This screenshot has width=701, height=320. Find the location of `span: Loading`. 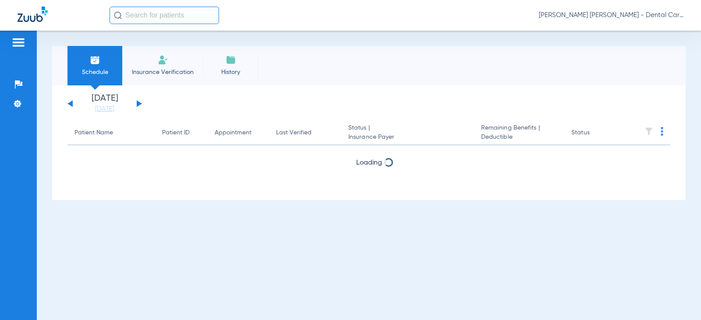

span: Loading is located at coordinates (369, 163).